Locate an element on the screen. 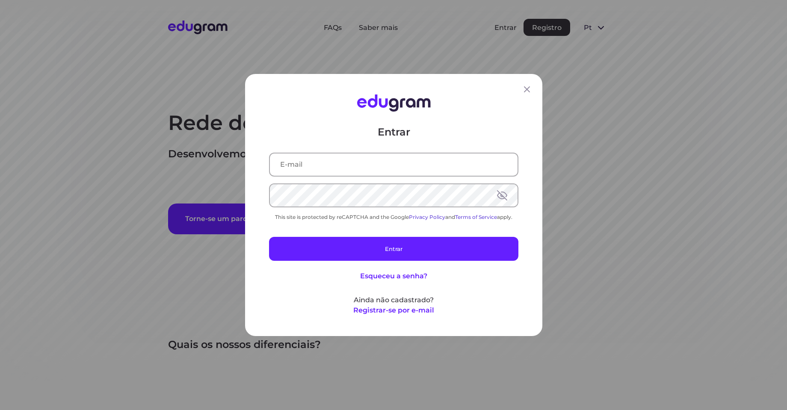 This screenshot has height=410, width=787. div: This site is protected by reCAPTCHA and the Google and apply. is located at coordinates (394, 217).